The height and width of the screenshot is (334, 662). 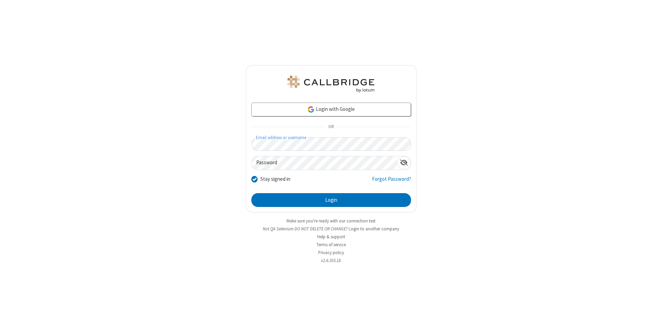 I want to click on a: Terms of service, so click(x=331, y=245).